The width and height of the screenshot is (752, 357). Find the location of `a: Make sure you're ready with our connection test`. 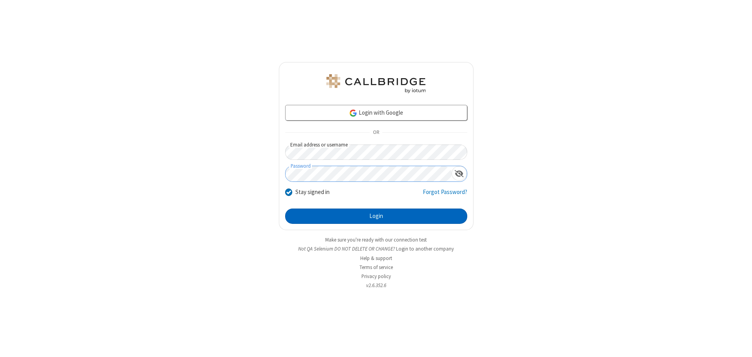

a: Make sure you're ready with our connection test is located at coordinates (376, 240).